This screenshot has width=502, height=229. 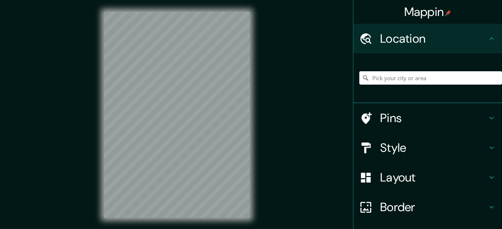 What do you see at coordinates (177, 115) in the screenshot?
I see `canvas: Map` at bounding box center [177, 115].